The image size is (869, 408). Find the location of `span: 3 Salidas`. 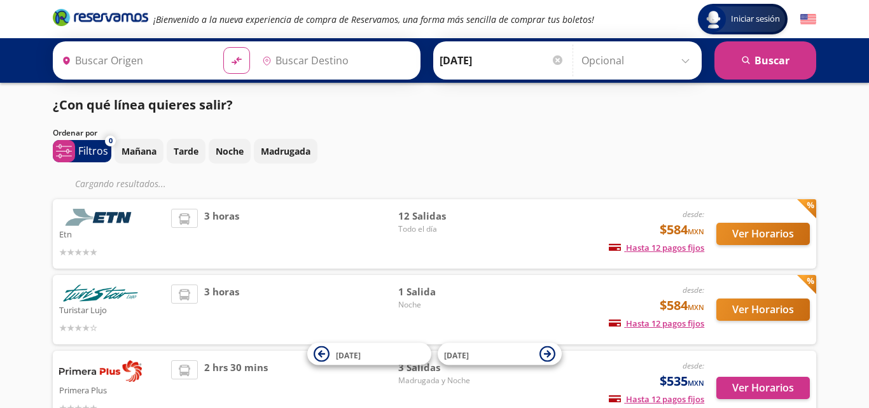

span: 3 Salidas is located at coordinates (443, 367).